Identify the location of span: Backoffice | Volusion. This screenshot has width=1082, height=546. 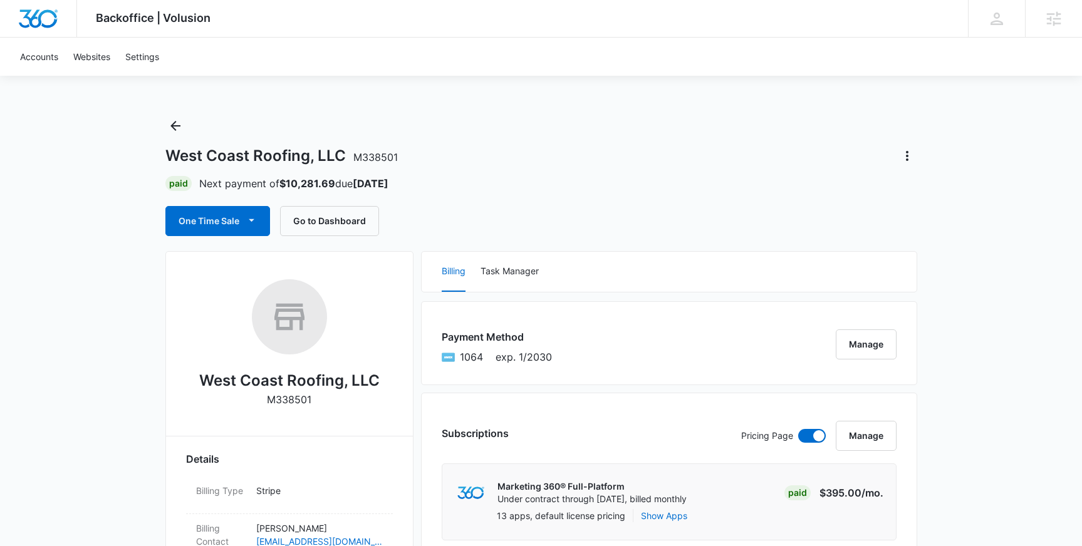
(153, 18).